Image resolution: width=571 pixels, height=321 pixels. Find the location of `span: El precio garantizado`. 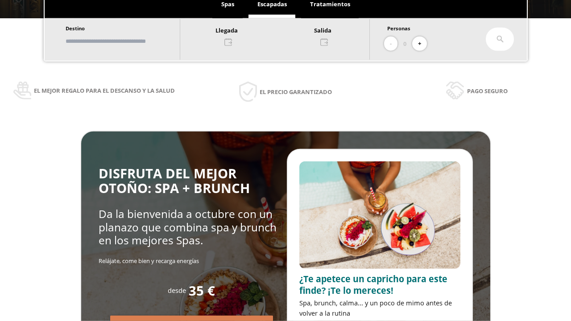

span: El precio garantizado is located at coordinates (296, 92).